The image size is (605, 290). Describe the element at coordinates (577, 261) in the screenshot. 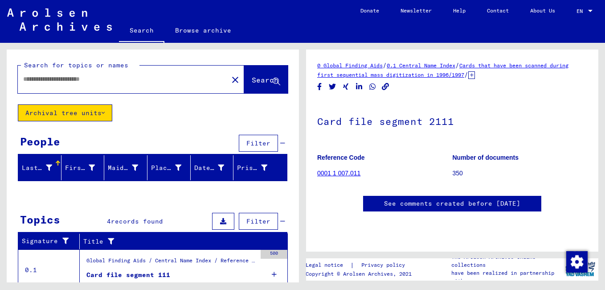

I see `img: Change consent` at that location.